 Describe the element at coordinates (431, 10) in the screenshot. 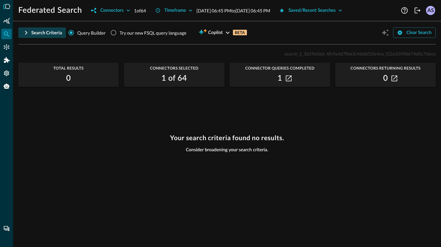

I see `div: AS` at that location.